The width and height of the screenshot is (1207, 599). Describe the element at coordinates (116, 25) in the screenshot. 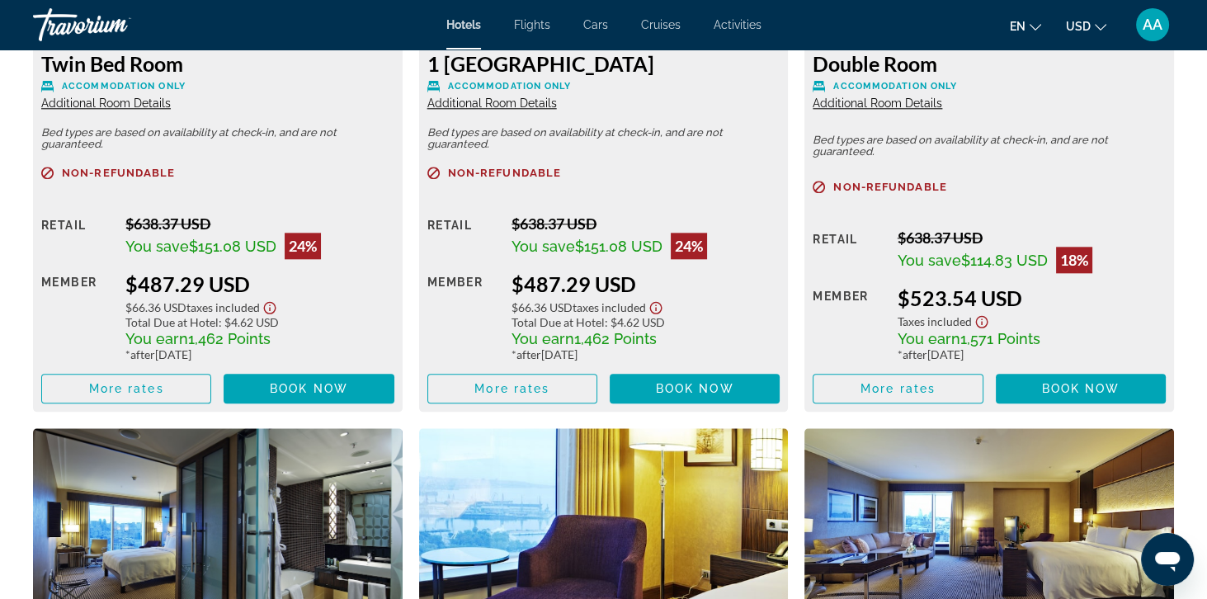

I see `a: Travorium` at that location.